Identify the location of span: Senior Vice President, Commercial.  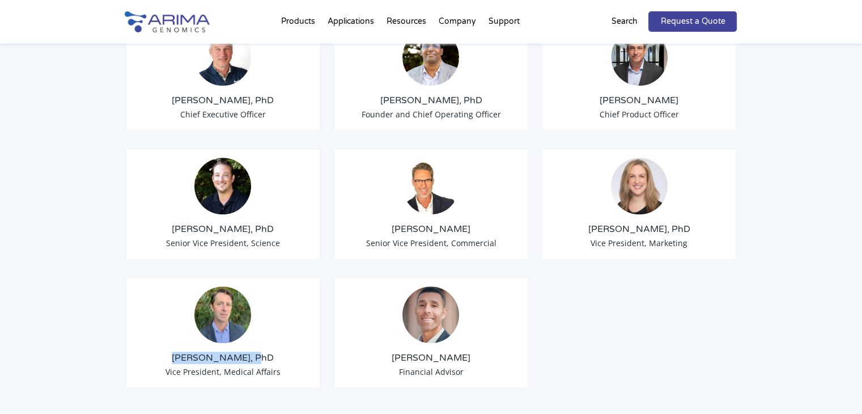
(431, 243).